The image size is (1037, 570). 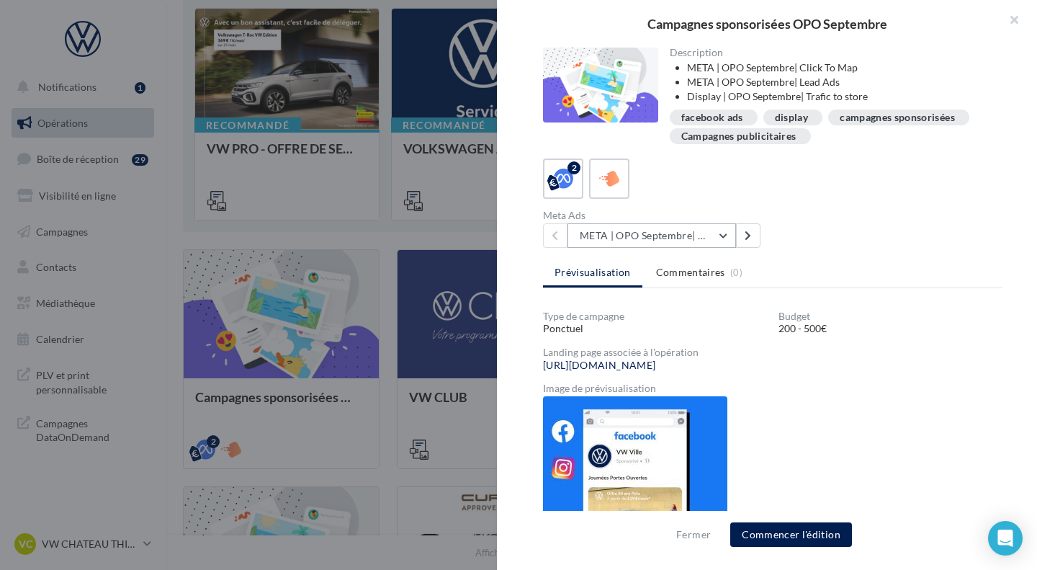 What do you see at coordinates (739, 136) in the screenshot?
I see `div: Campagnes publicitaires` at bounding box center [739, 136].